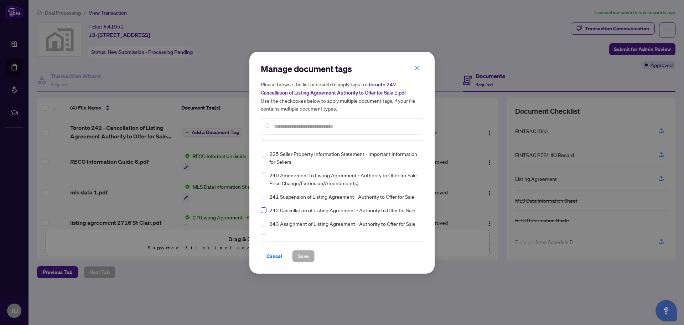 The image size is (684, 325). Describe the element at coordinates (666, 310) in the screenshot. I see `button: Open asap` at that location.